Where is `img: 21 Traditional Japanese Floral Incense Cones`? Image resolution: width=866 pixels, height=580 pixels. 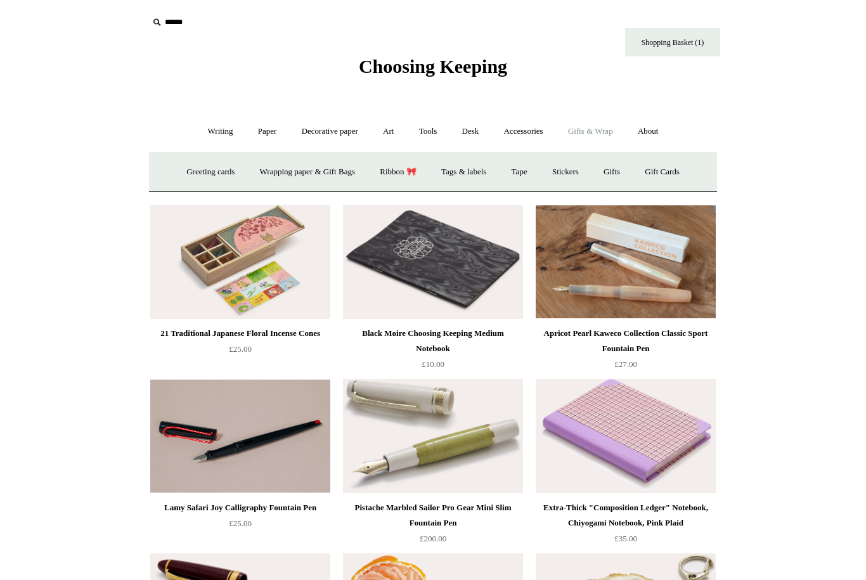 img: 21 Traditional Japanese Floral Incense Cones is located at coordinates (240, 262).